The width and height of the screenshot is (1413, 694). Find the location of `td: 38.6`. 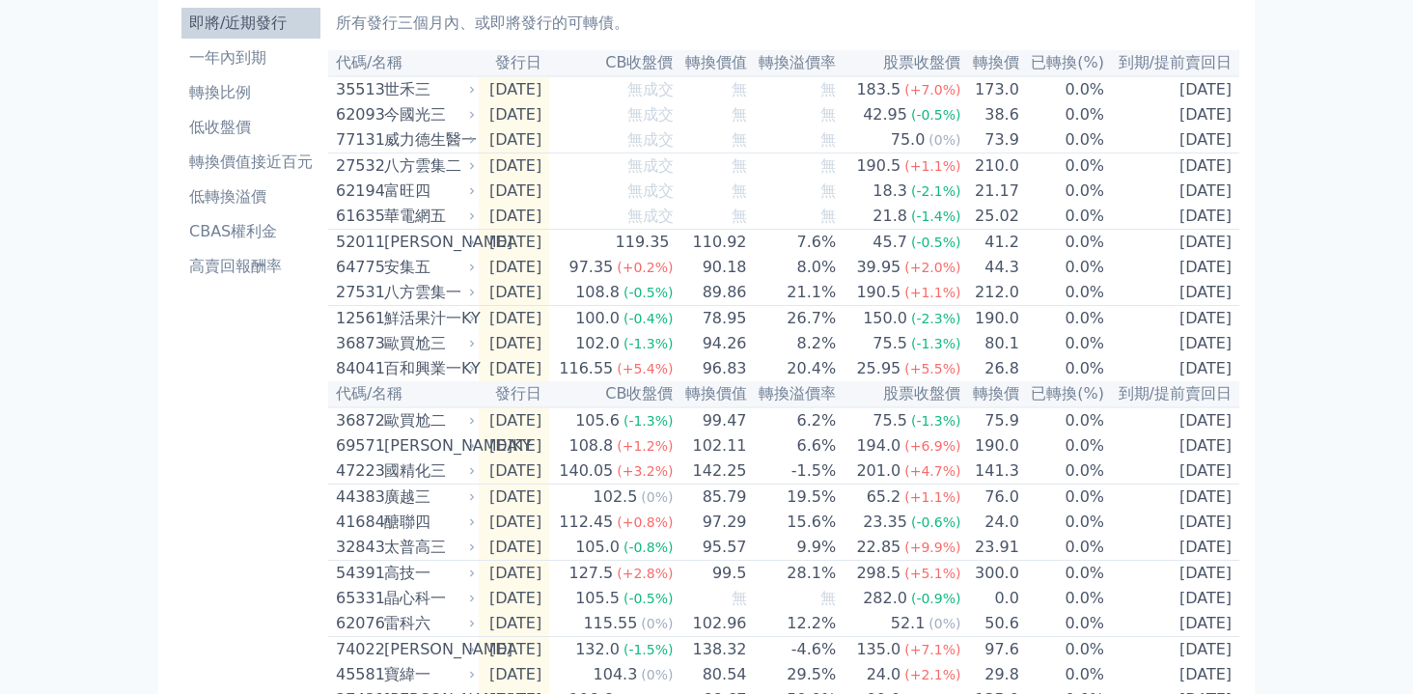

td: 38.6 is located at coordinates (990, 115).